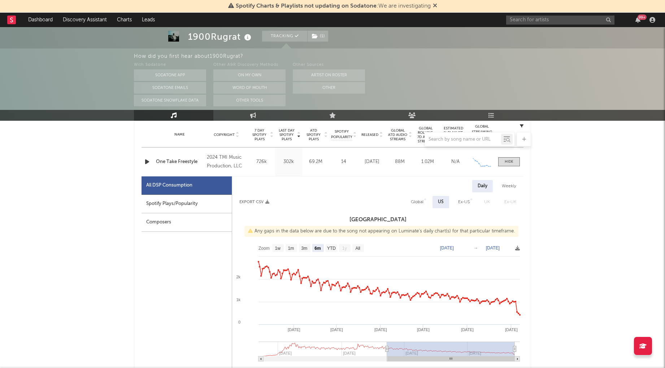 The width and height of the screenshot is (665, 368). What do you see at coordinates (455, 162) in the screenshot?
I see `div: N/A` at bounding box center [455, 162].